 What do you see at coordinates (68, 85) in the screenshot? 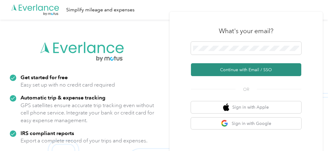
I see `p: Easy set up with no credit card required` at bounding box center [68, 85].